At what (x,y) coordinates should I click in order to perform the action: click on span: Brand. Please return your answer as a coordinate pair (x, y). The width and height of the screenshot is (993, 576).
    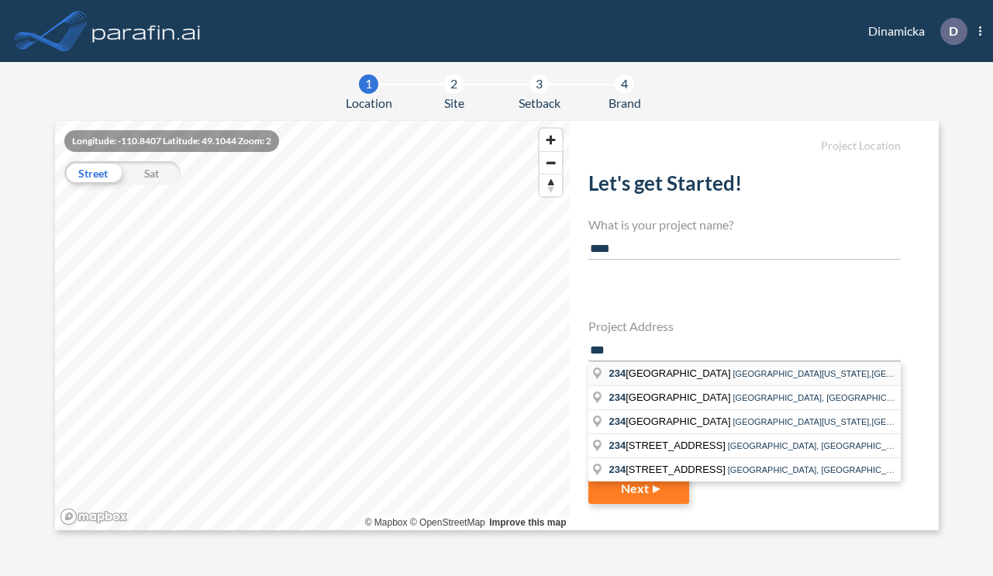
    Looking at the image, I should click on (625, 103).